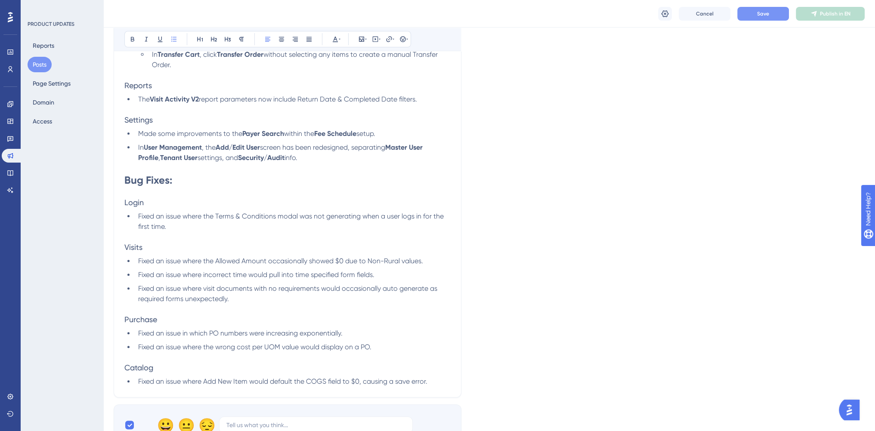 The width and height of the screenshot is (875, 431). I want to click on button: Publish in EN, so click(830, 14).